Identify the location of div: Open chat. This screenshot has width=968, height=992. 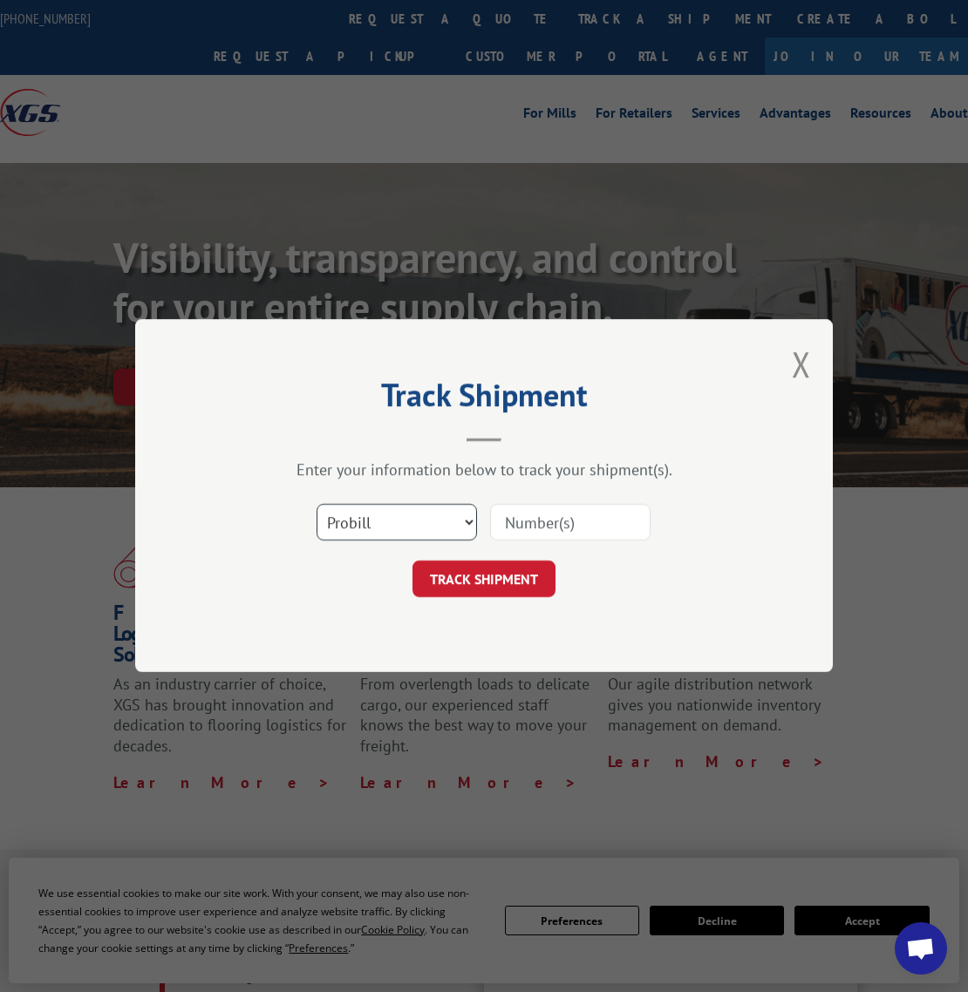
(921, 949).